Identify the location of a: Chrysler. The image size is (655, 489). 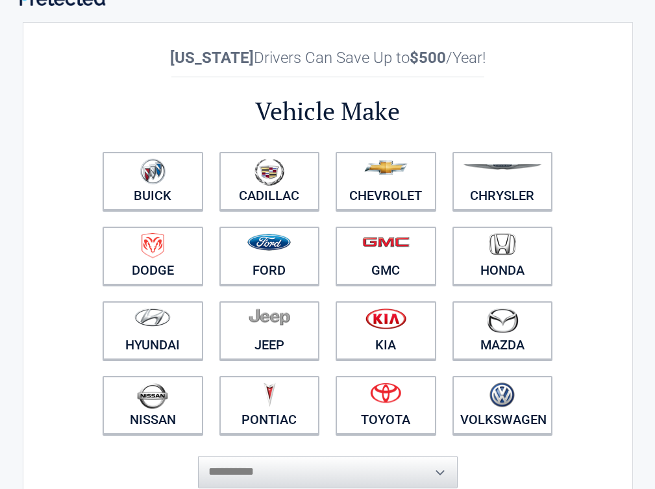
(502, 181).